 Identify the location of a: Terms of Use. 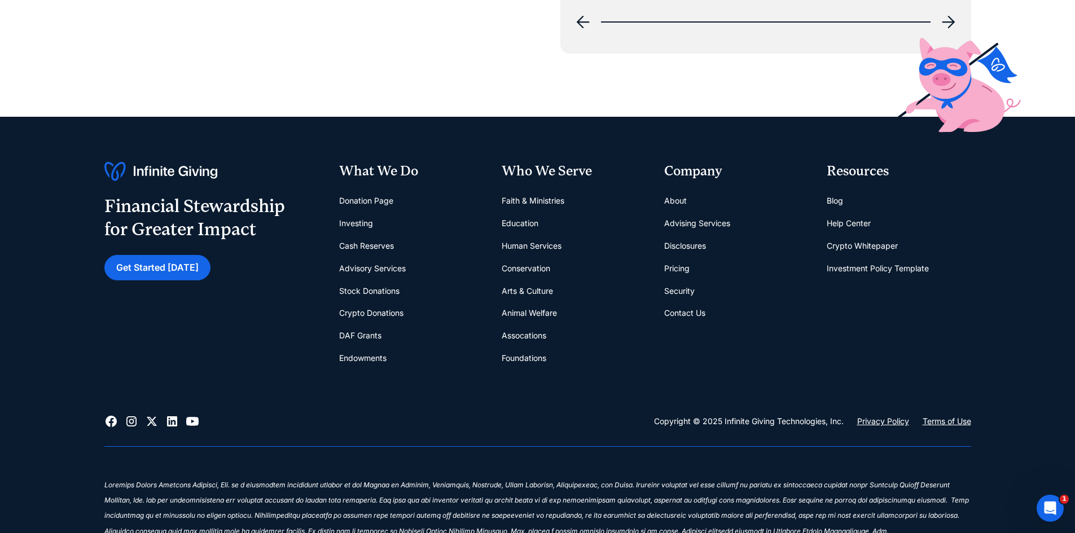
(947, 421).